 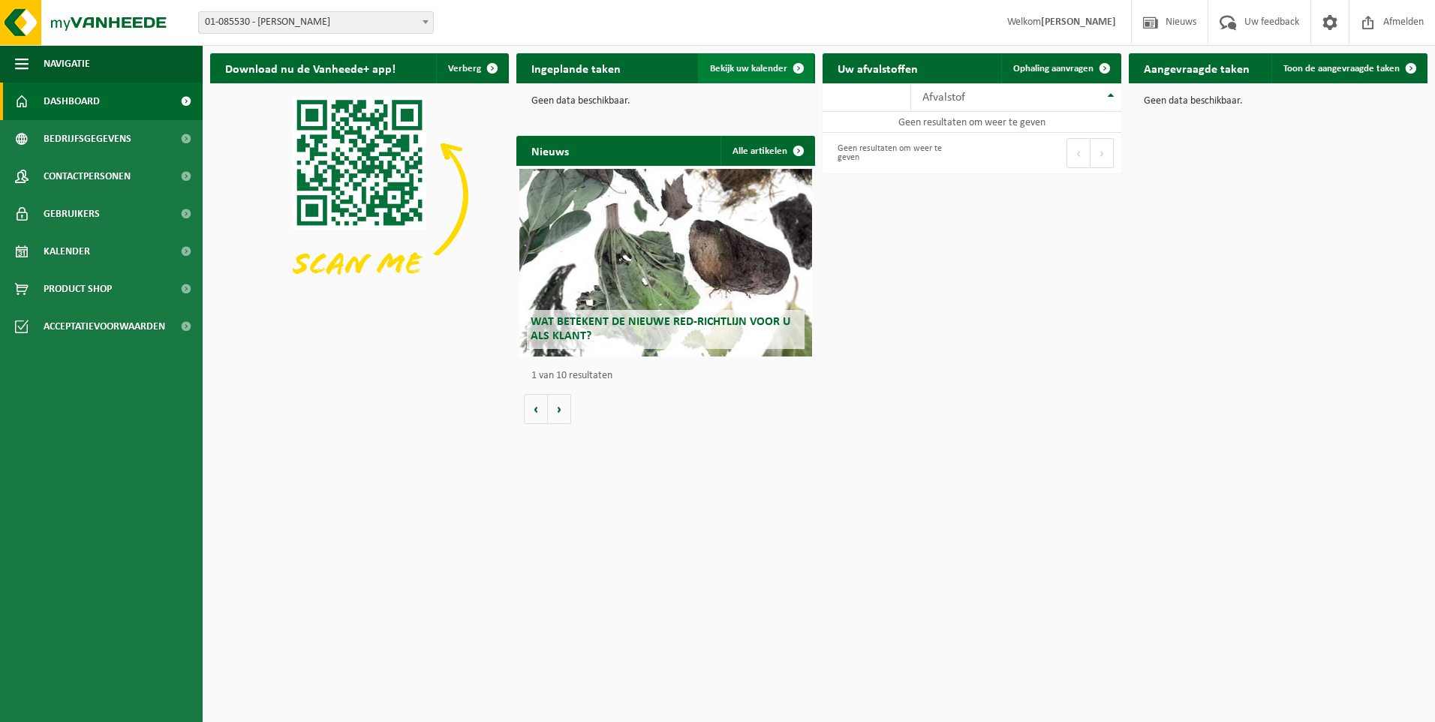 I want to click on div: Geen resultaten om weer te geven, so click(x=897, y=153).